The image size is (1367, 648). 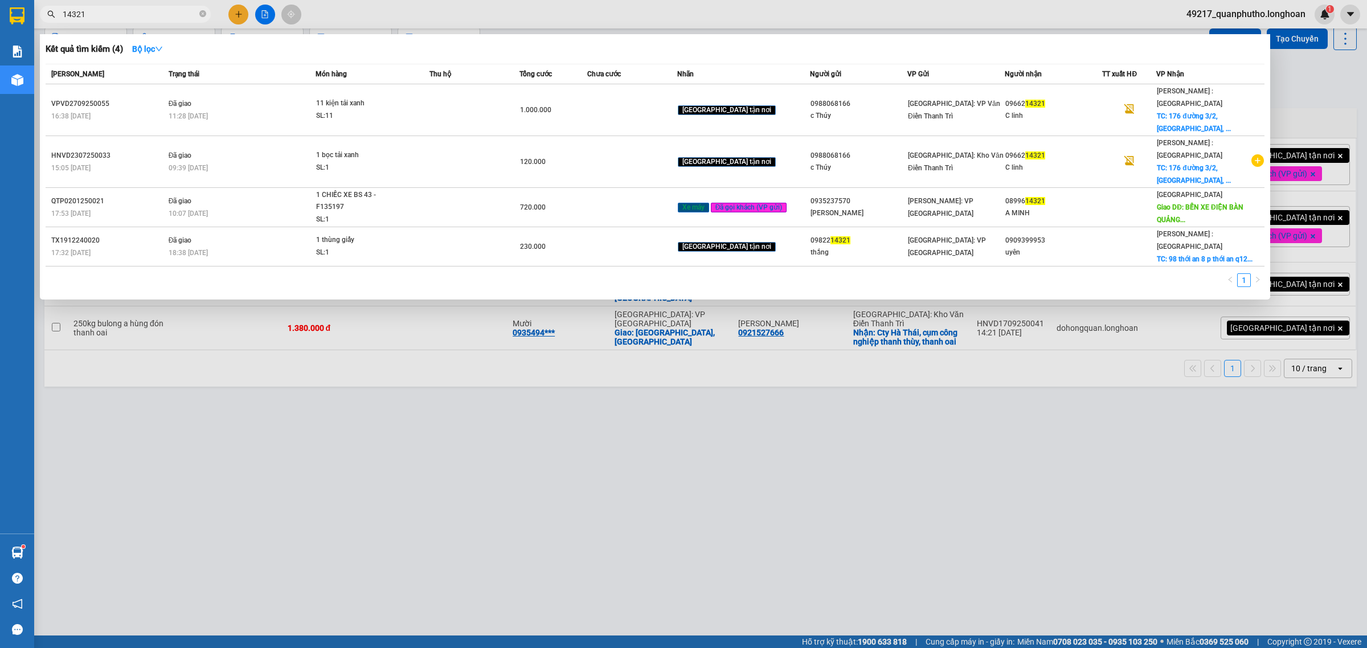 I want to click on button: left, so click(x=1231, y=280).